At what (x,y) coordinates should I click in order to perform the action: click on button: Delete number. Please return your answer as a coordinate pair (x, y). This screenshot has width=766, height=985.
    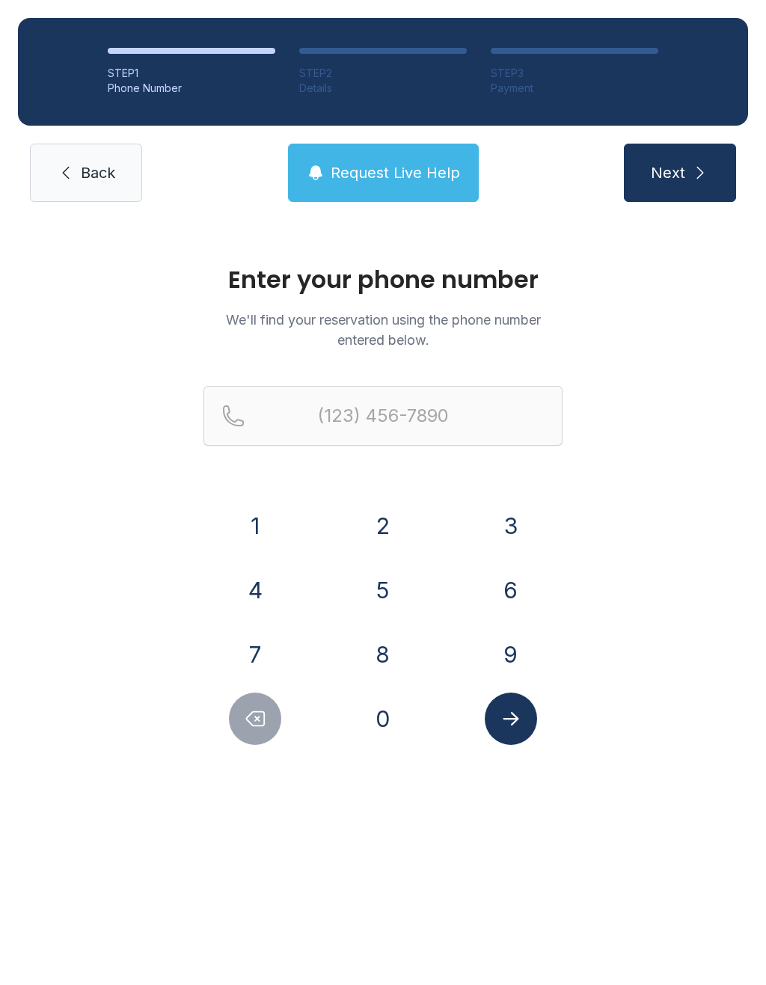
    Looking at the image, I should click on (255, 719).